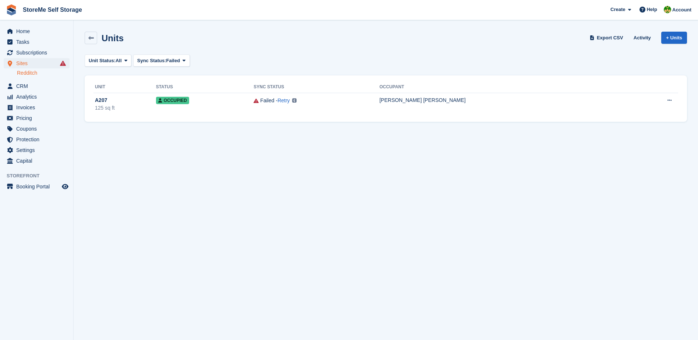 Image resolution: width=698 pixels, height=340 pixels. What do you see at coordinates (283, 100) in the screenshot?
I see `a: Retry` at bounding box center [283, 100].